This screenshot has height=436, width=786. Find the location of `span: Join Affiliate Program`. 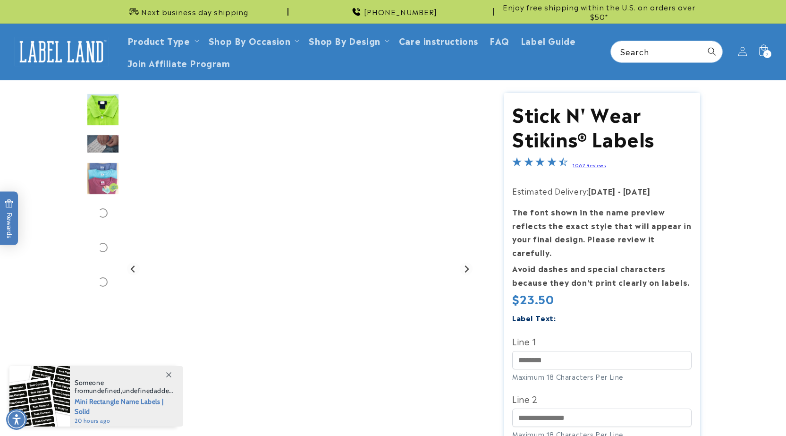

span: Join Affiliate Program is located at coordinates (179, 62).